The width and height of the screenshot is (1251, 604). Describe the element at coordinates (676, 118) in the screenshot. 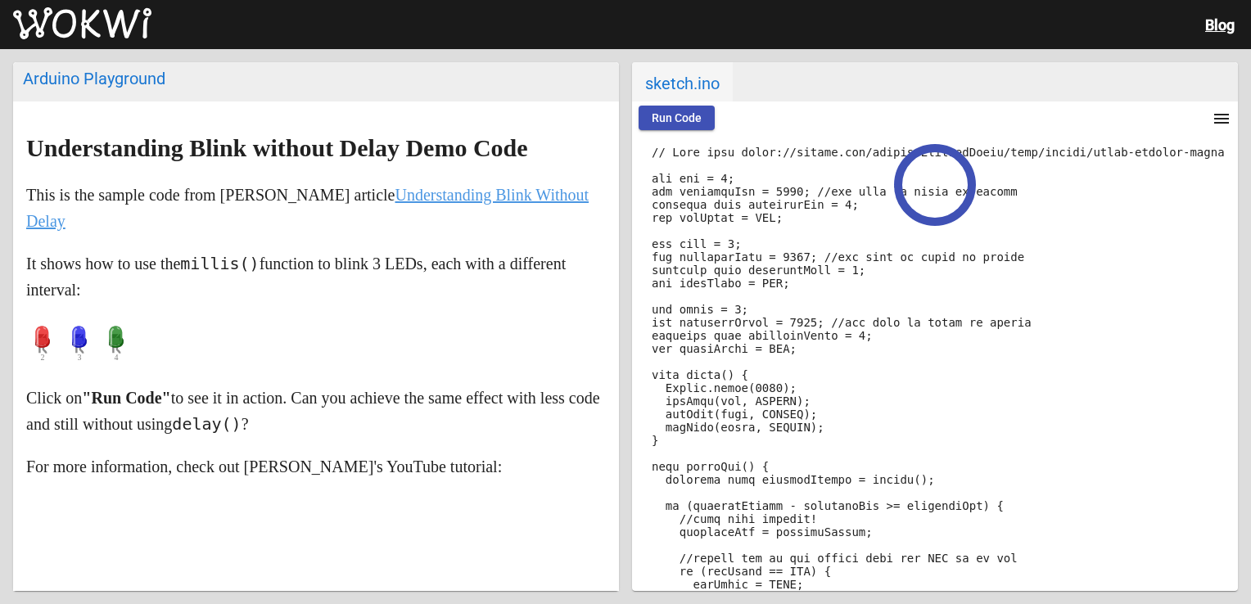

I see `span: Run Code` at that location.